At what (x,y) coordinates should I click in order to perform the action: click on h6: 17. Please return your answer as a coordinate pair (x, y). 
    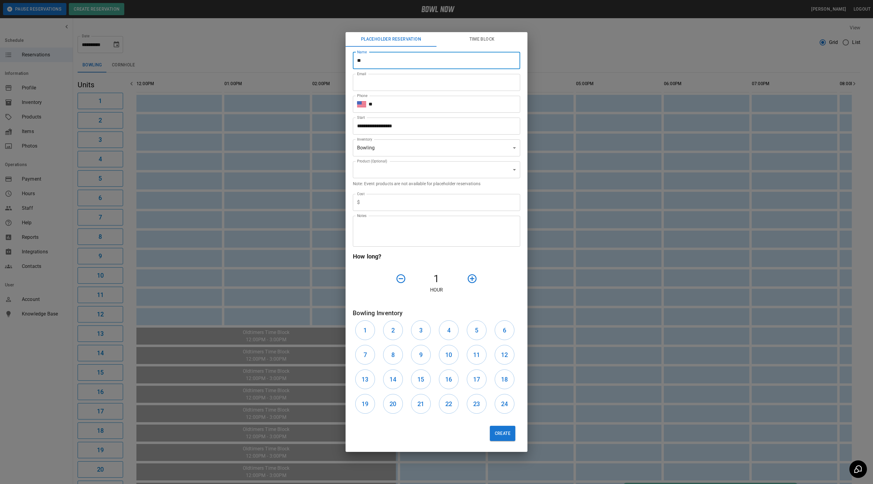
    Looking at the image, I should click on (476, 379).